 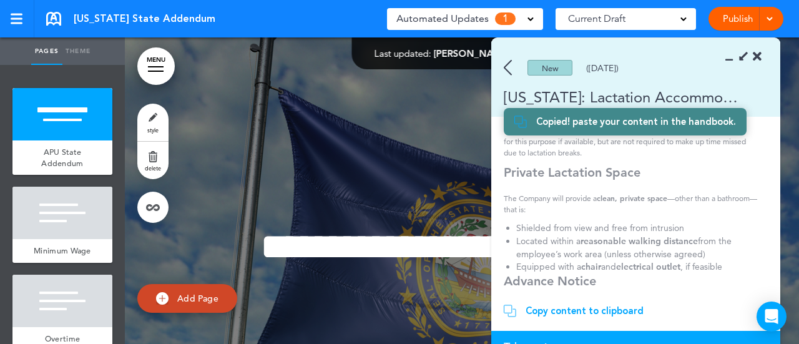 I want to click on strong: Private Lactation Space, so click(x=572, y=172).